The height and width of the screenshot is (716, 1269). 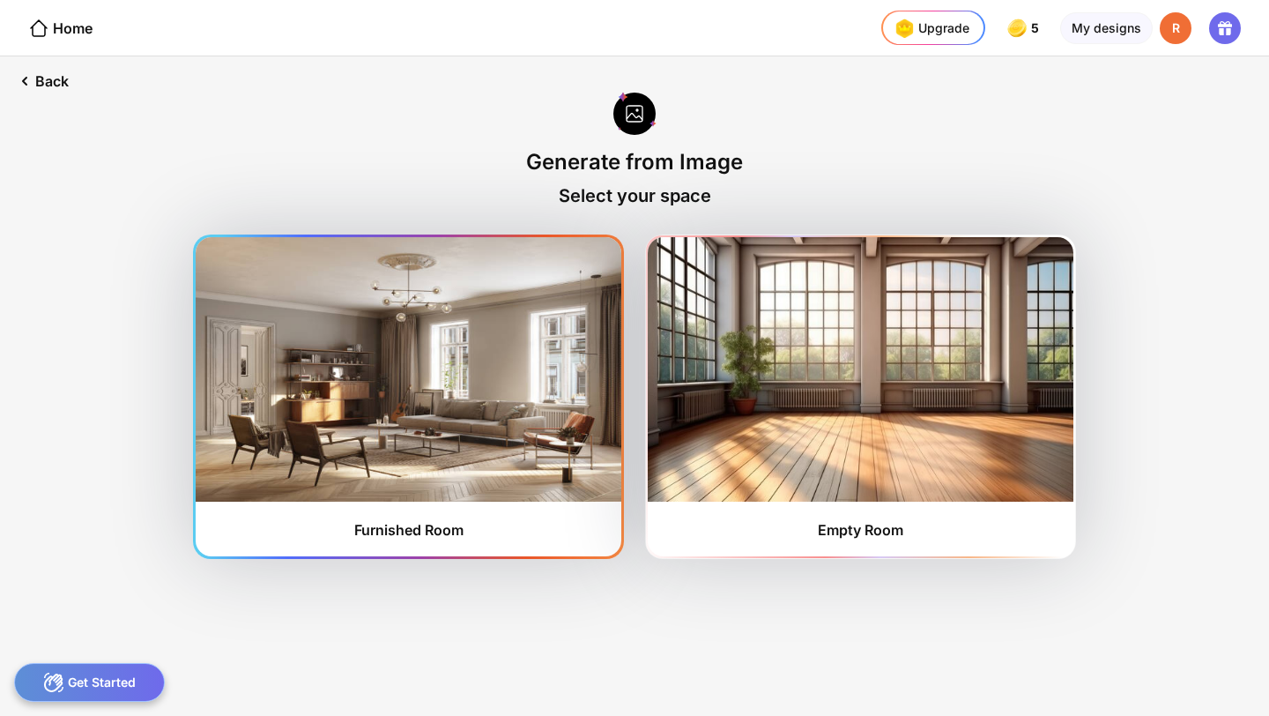 What do you see at coordinates (1037, 28) in the screenshot?
I see `span: 5` at bounding box center [1037, 28].